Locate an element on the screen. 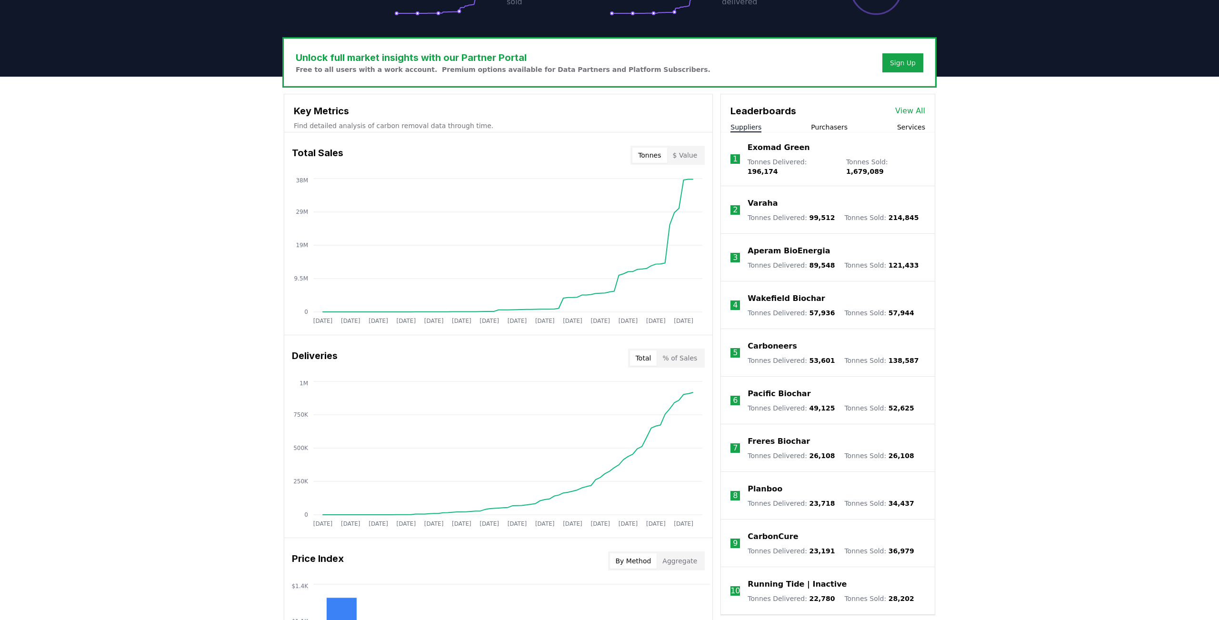 The width and height of the screenshot is (1219, 620). span: 34,437 is located at coordinates (901, 503).